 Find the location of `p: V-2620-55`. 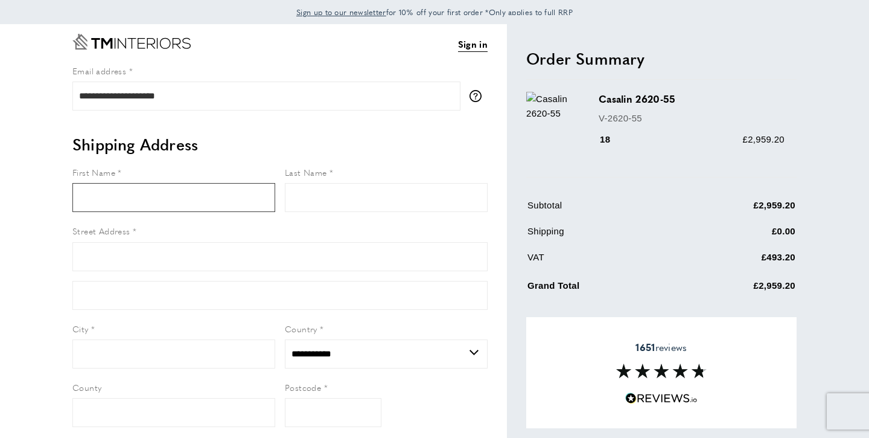

p: V-2620-55 is located at coordinates (692, 118).